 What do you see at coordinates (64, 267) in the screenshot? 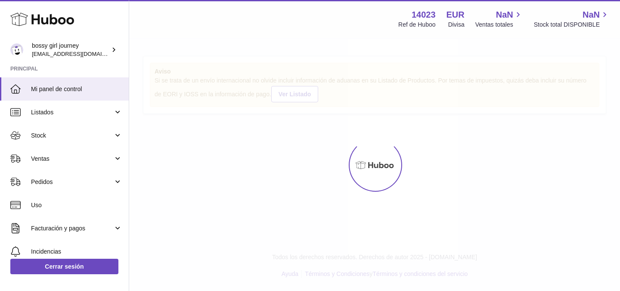
I see `a: Cerrar sesión` at bounding box center [64, 267].